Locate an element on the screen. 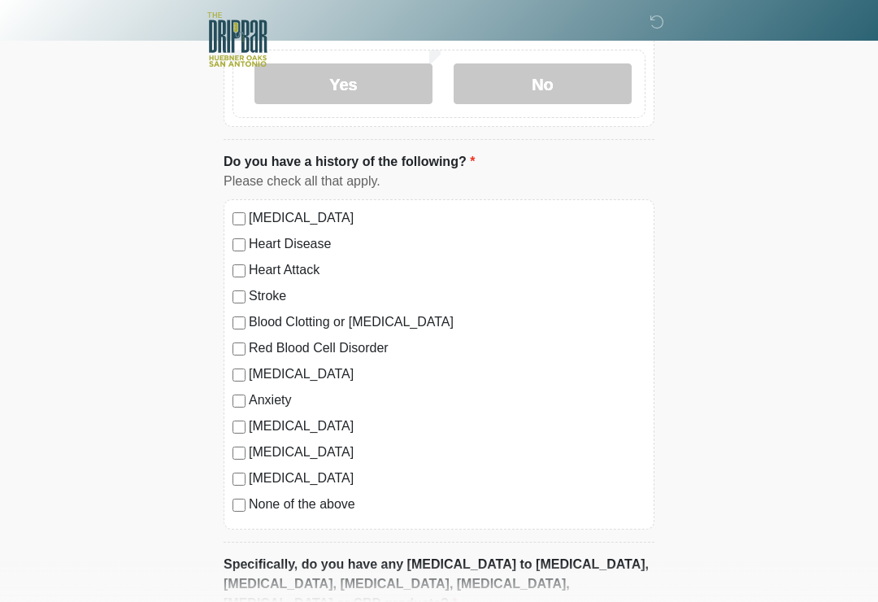 The width and height of the screenshot is (878, 602). label: No is located at coordinates (543, 84).